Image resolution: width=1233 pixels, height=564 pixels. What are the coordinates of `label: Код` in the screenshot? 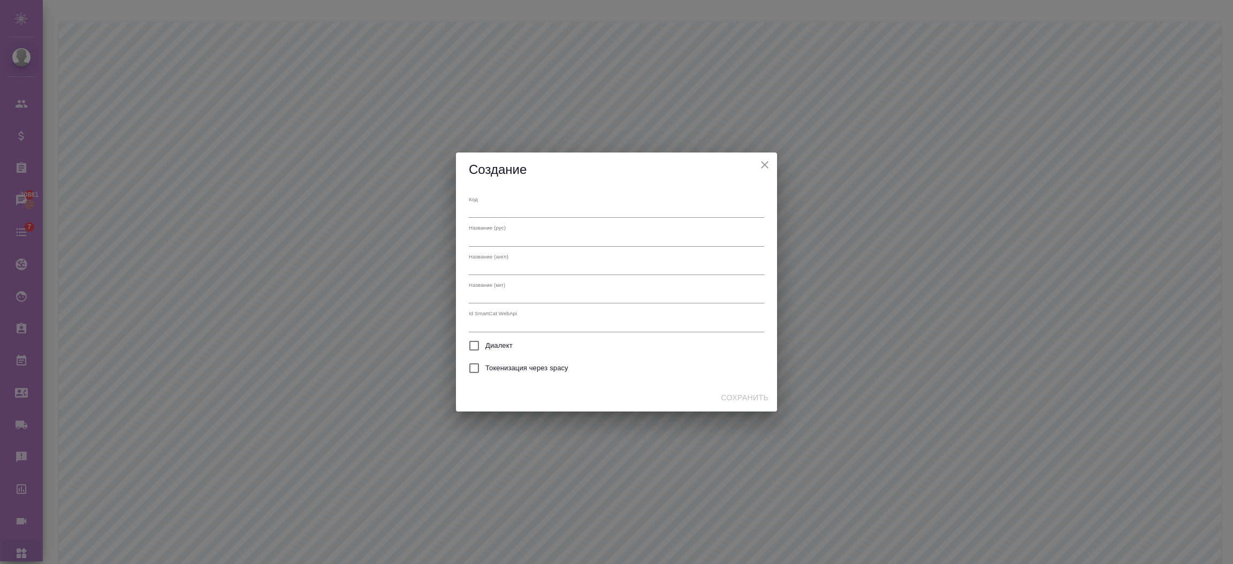 It's located at (473, 199).